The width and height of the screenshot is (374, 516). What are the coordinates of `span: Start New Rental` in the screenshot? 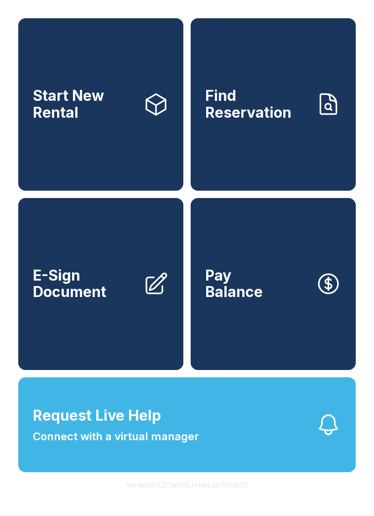 It's located at (84, 104).